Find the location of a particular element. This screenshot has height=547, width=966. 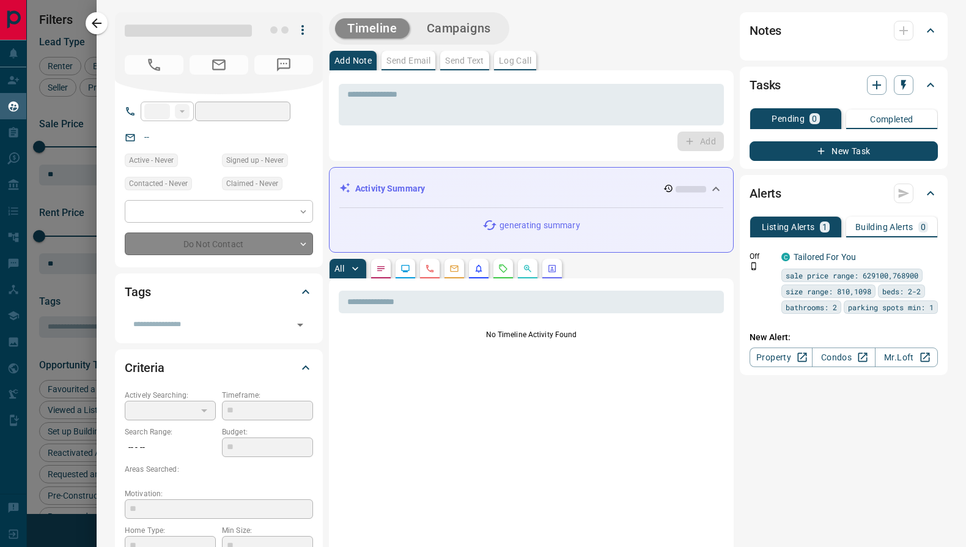

span: Signed up - Never is located at coordinates (255, 160).